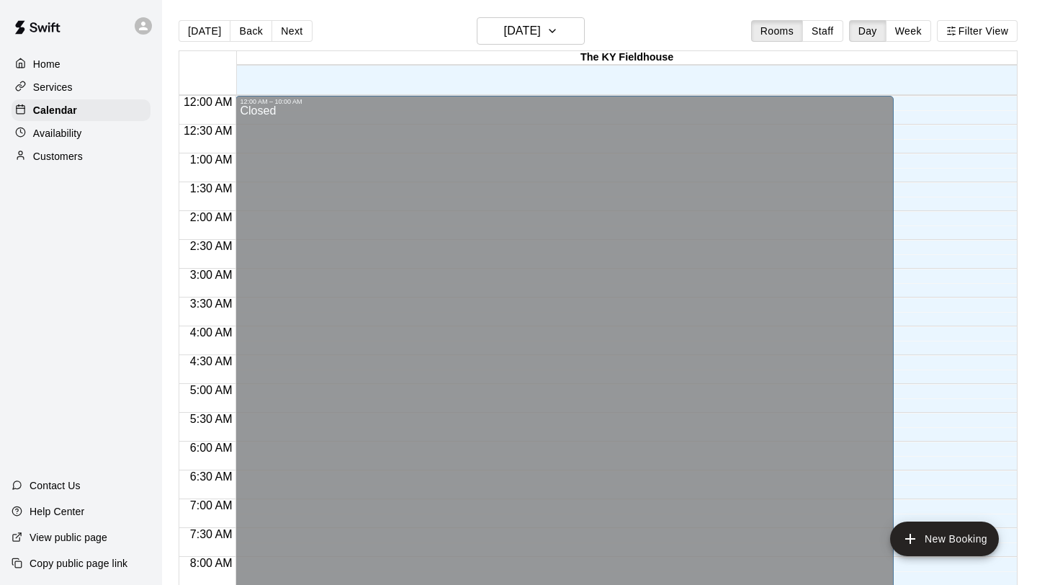 The width and height of the screenshot is (1037, 585). I want to click on span: 7:00 AM, so click(211, 505).